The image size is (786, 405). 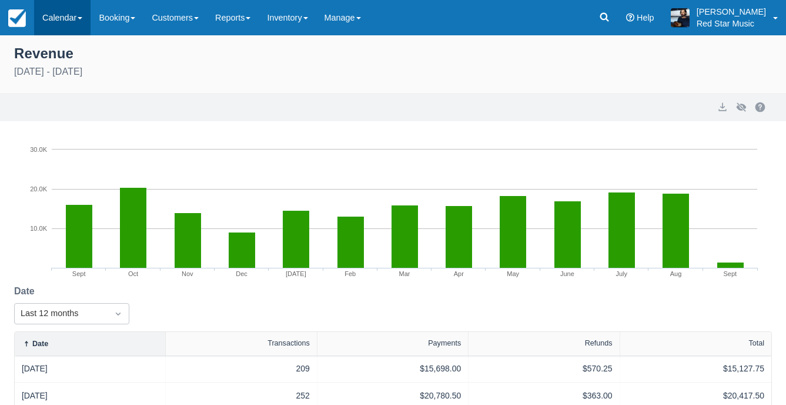 I want to click on tspan: Feb, so click(x=351, y=274).